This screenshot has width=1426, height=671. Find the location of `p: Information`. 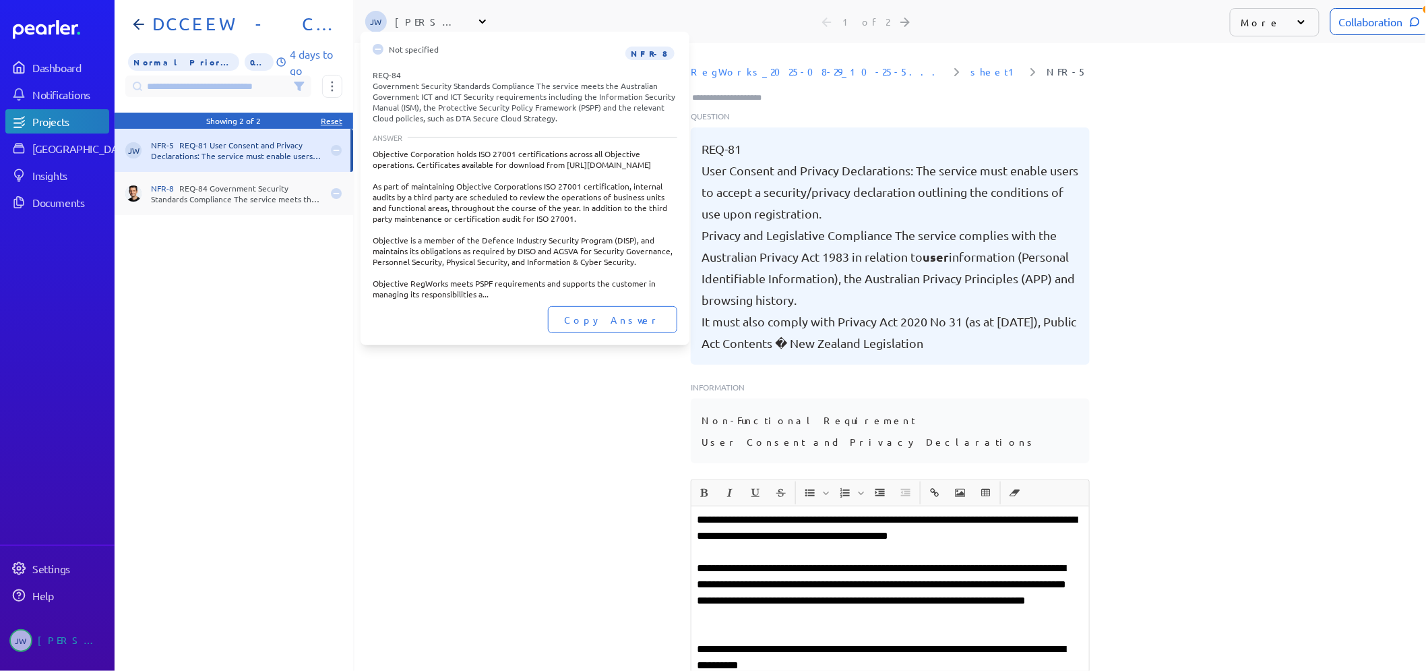

p: Information is located at coordinates (890, 387).